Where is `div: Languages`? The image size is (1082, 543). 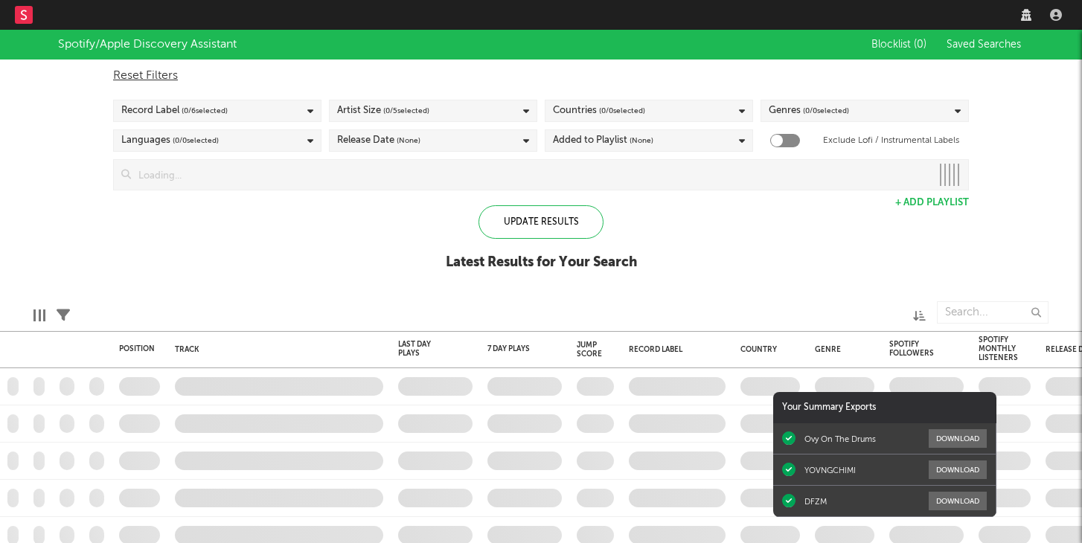 div: Languages is located at coordinates (170, 141).